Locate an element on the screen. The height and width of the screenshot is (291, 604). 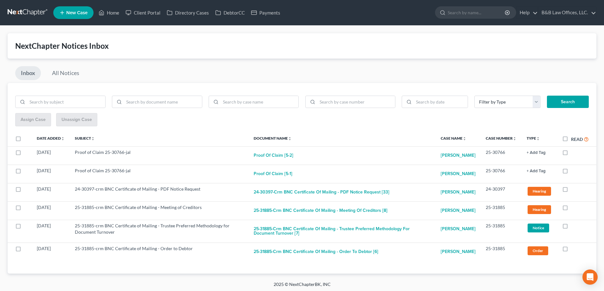
a: Case Nameunfold_more is located at coordinates (453, 138).